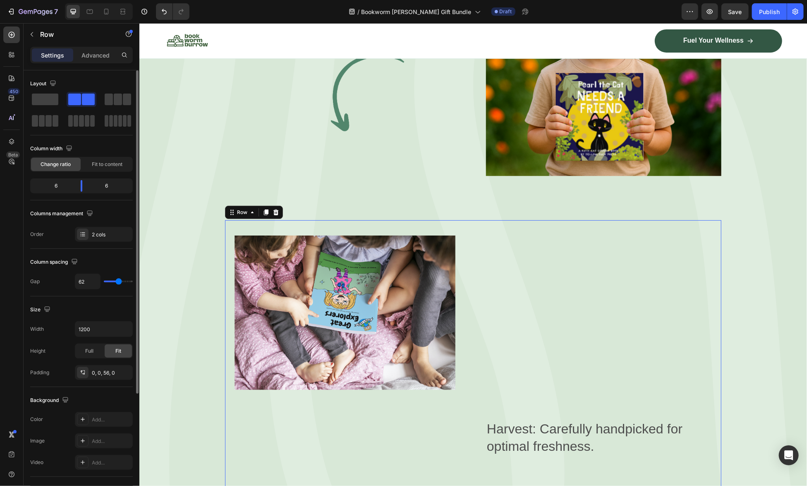 The width and height of the screenshot is (807, 486). Describe the element at coordinates (56, 164) in the screenshot. I see `span: Change ratio` at that location.